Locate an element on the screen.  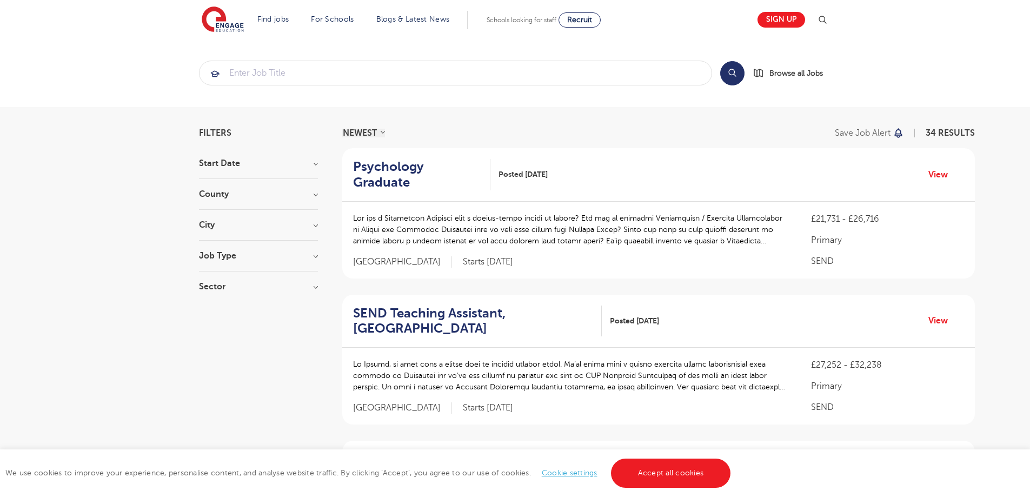
a: Browse all Jobs is located at coordinates (792, 73).